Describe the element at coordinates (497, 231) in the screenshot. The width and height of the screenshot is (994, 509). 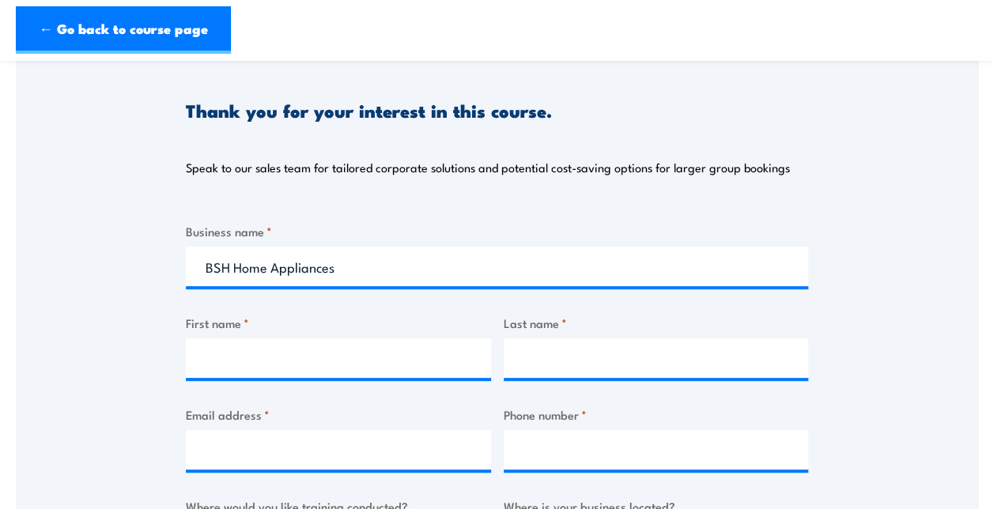
I see `label: Business name` at that location.